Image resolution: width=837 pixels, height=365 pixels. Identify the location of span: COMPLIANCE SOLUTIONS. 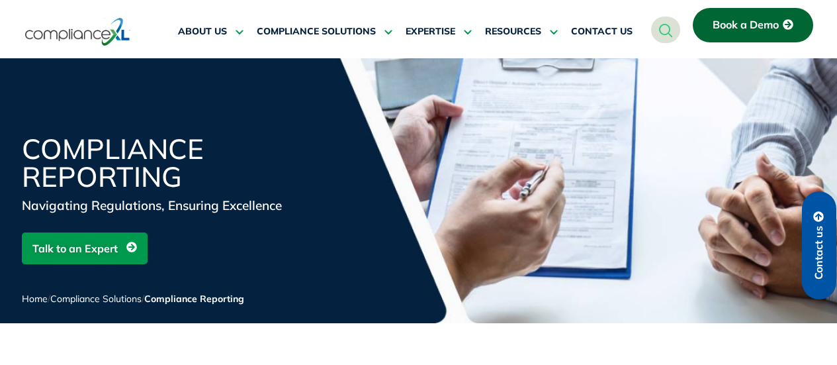
(316, 32).